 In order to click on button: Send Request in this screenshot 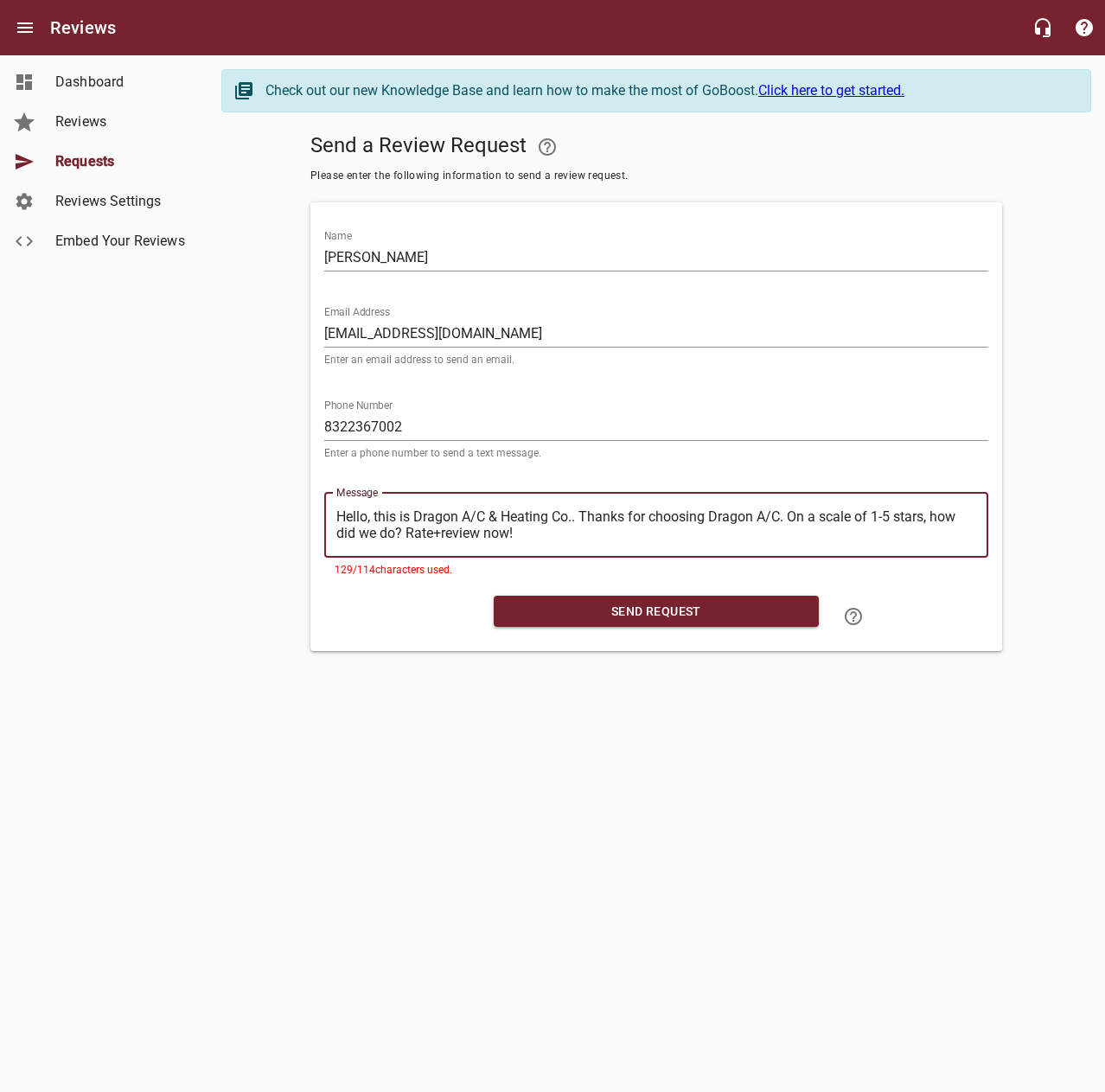, I will do `click(657, 612)`.